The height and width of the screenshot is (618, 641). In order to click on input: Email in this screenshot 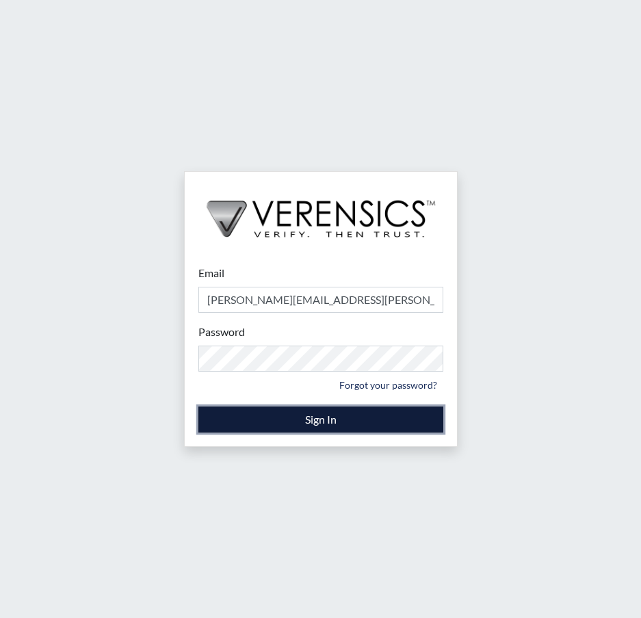, I will do `click(321, 300)`.